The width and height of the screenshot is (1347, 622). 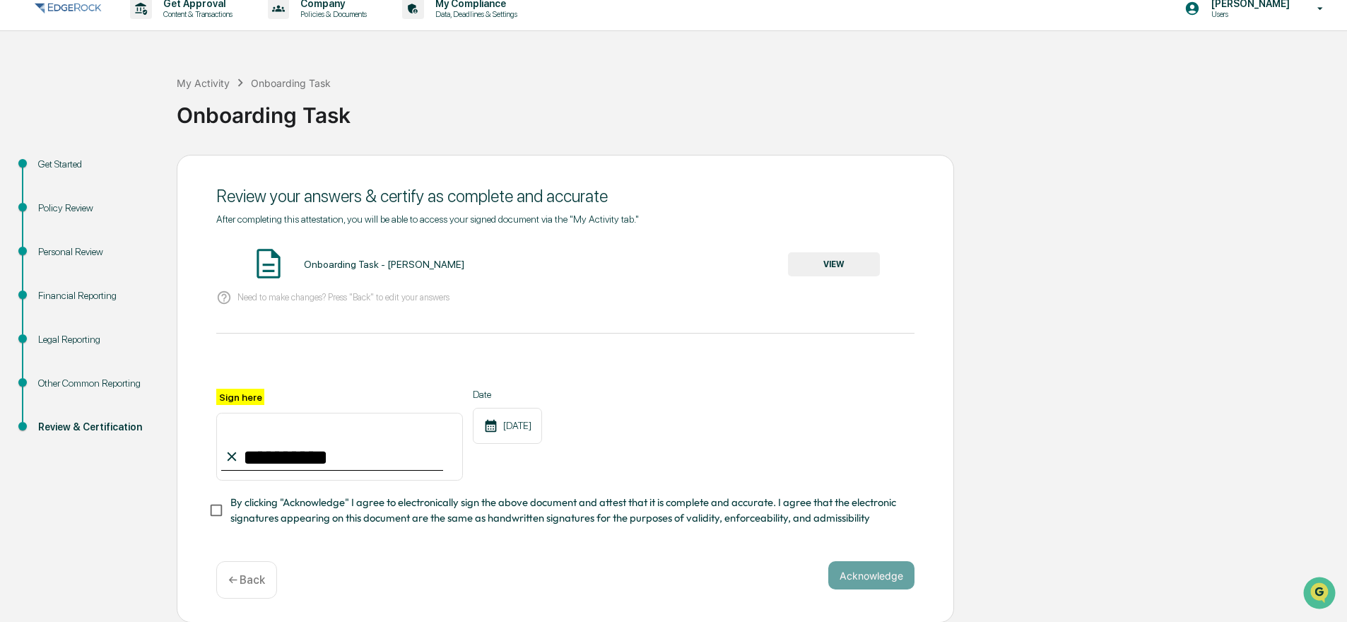 What do you see at coordinates (428, 219) in the screenshot?
I see `span: After completing this attestation, you will be able to access your signed document via the "My Ac...` at bounding box center [428, 219].